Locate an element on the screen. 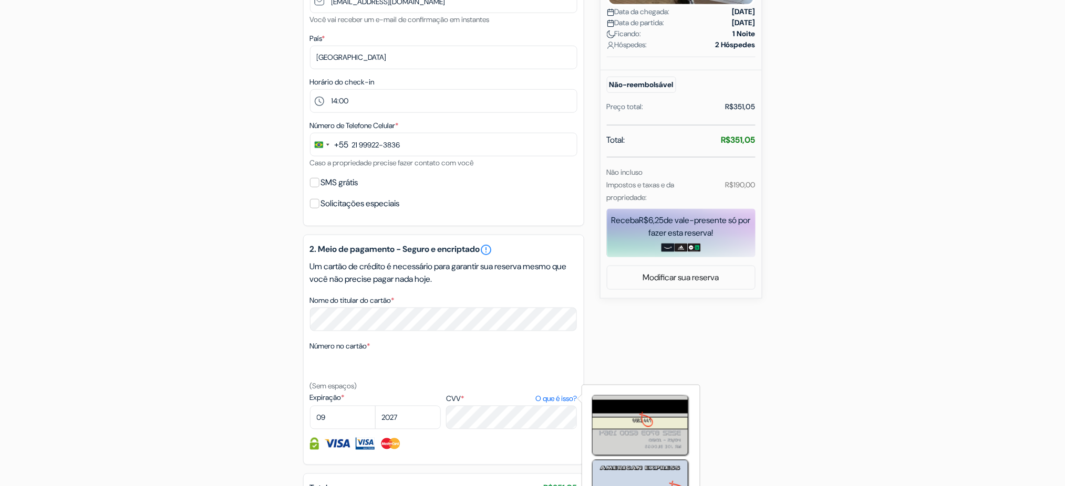 Image resolution: width=1065 pixels, height=486 pixels. div: R$351,05 is located at coordinates (740, 107).